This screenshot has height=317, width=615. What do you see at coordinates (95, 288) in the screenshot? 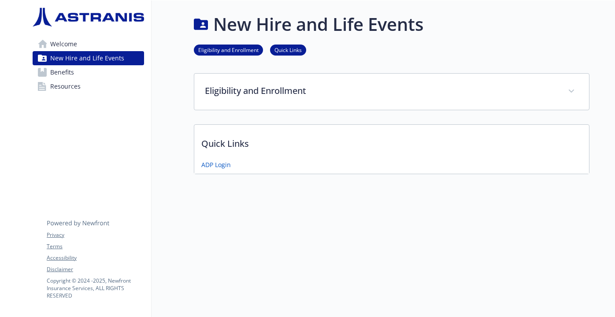
I see `p: Copyright © 2024 - 2025 , Newfront Insurance Services, ALL RIGHTS RESERVED` at bounding box center [95, 288].